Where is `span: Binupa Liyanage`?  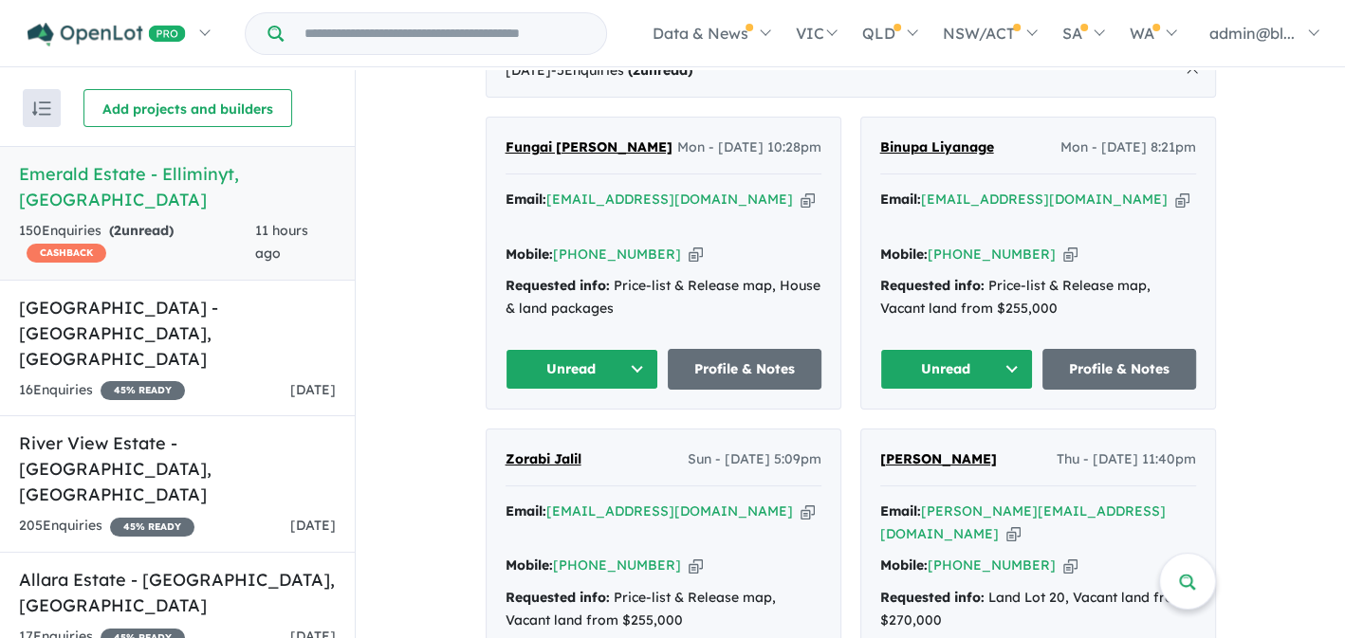
span: Binupa Liyanage is located at coordinates (937, 147).